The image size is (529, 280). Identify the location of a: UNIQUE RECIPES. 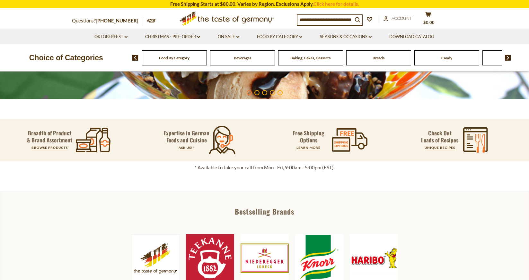
(440, 148).